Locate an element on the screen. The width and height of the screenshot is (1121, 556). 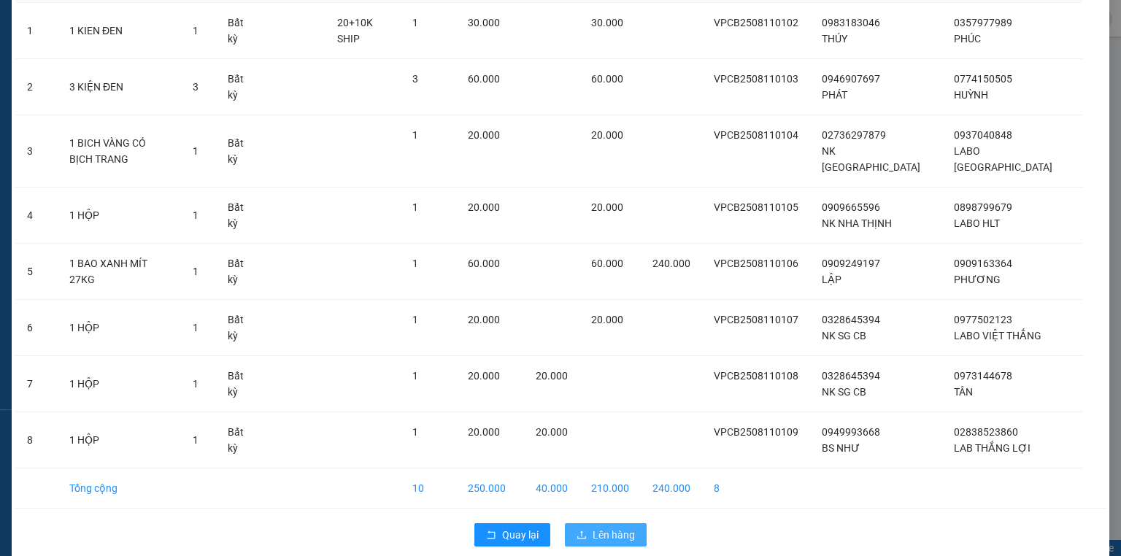
span: VPCB2508110103 is located at coordinates (756, 79).